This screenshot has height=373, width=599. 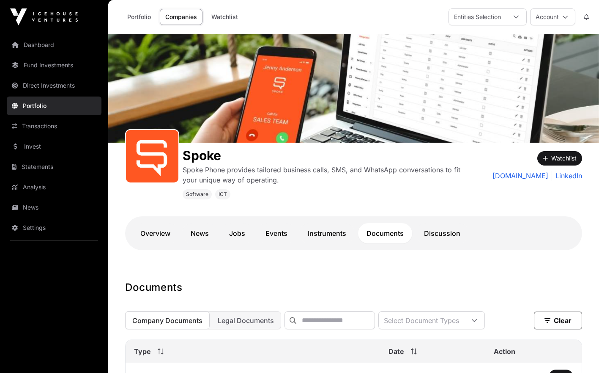 What do you see at coordinates (578, 352) in the screenshot?
I see `div: Chat Widget` at bounding box center [578, 352].